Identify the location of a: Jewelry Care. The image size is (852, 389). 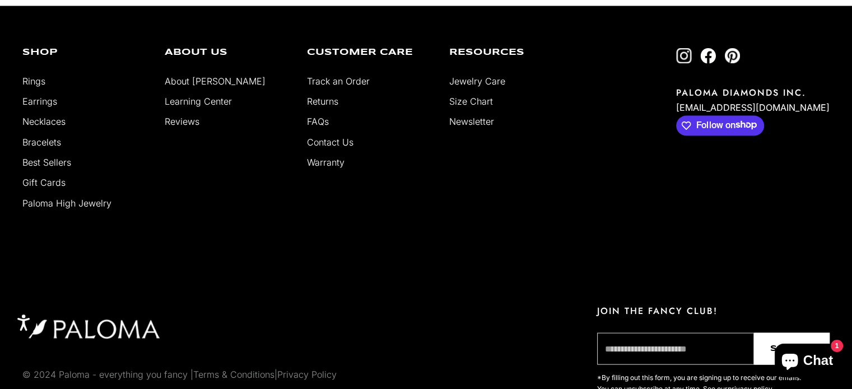
(477, 81).